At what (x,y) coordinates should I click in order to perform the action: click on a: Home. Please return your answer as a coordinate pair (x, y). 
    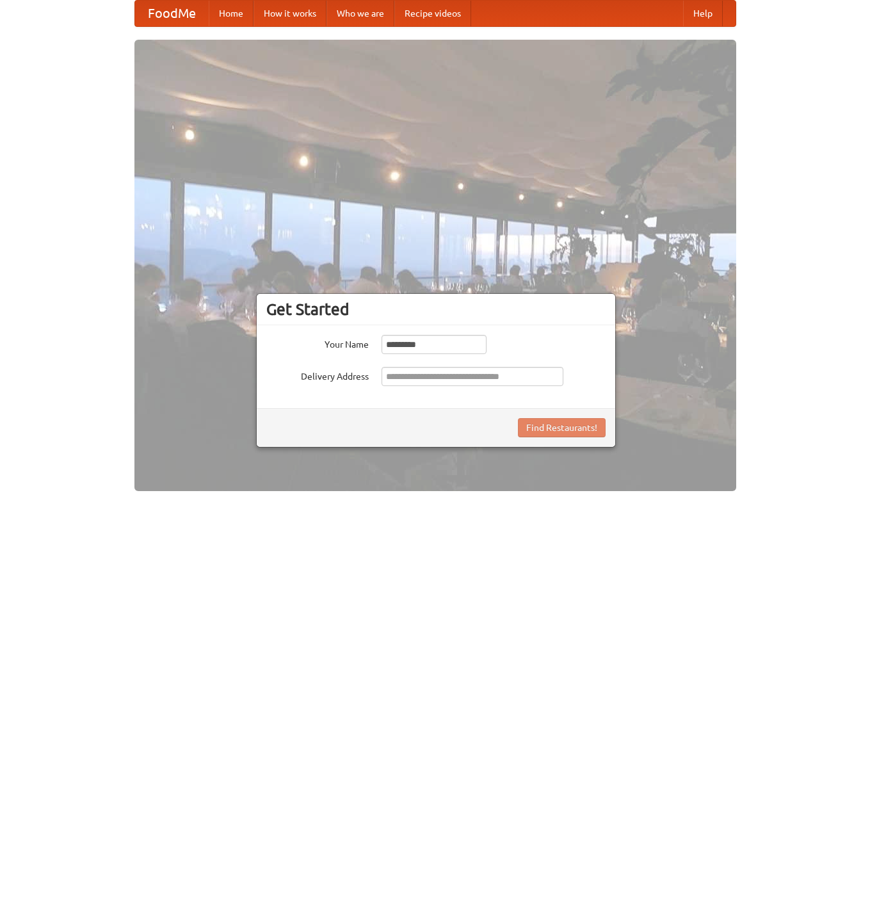
    Looking at the image, I should click on (231, 13).